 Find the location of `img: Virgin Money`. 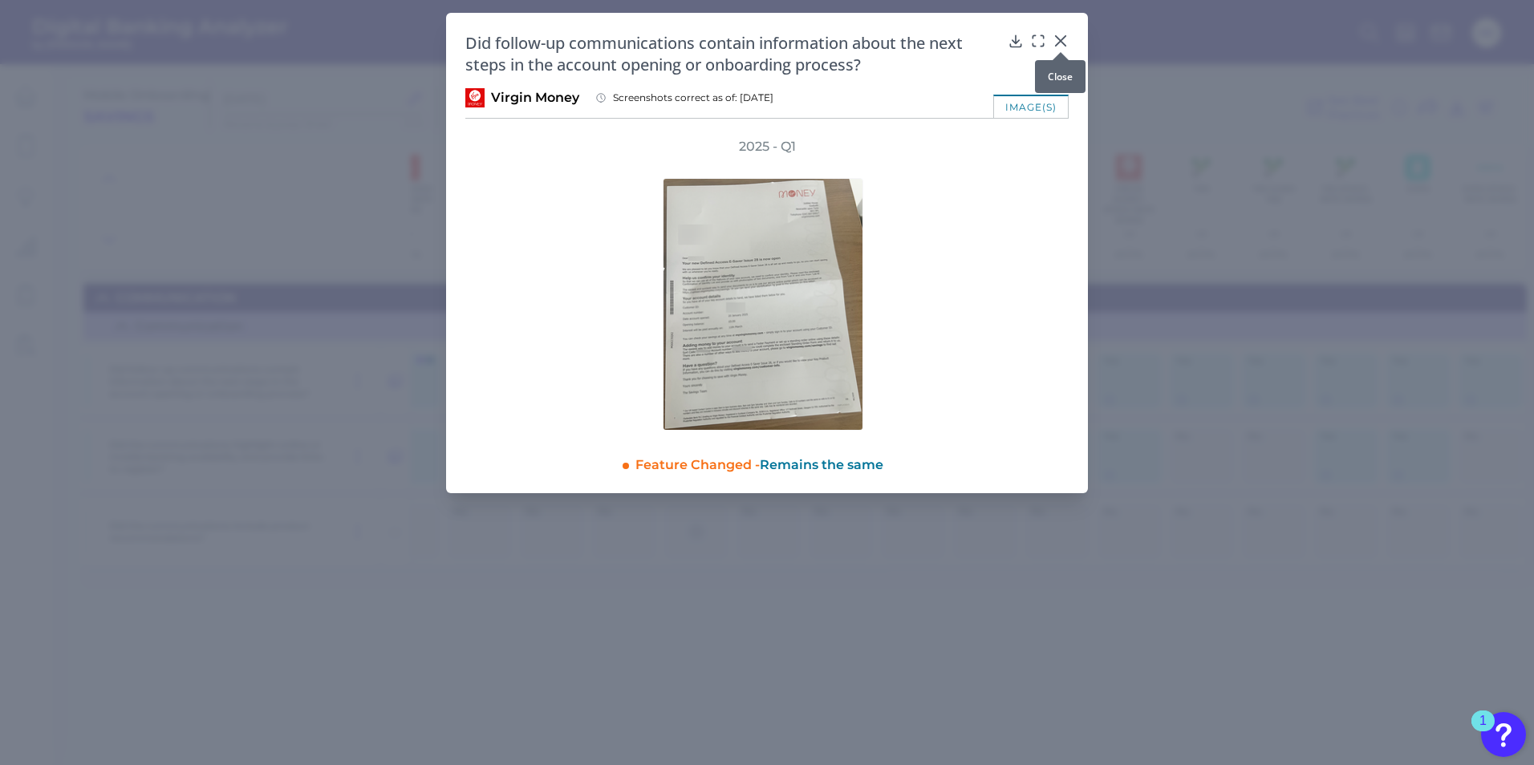

img: Virgin Money is located at coordinates (475, 98).